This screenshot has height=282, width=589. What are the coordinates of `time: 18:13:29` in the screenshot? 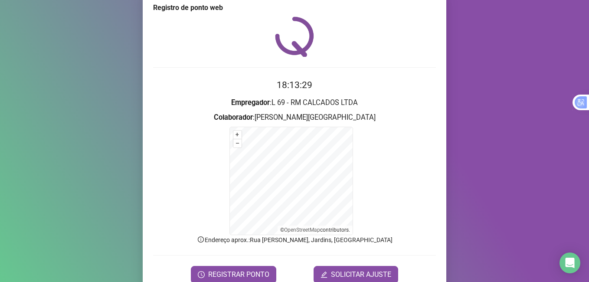 It's located at (295, 85).